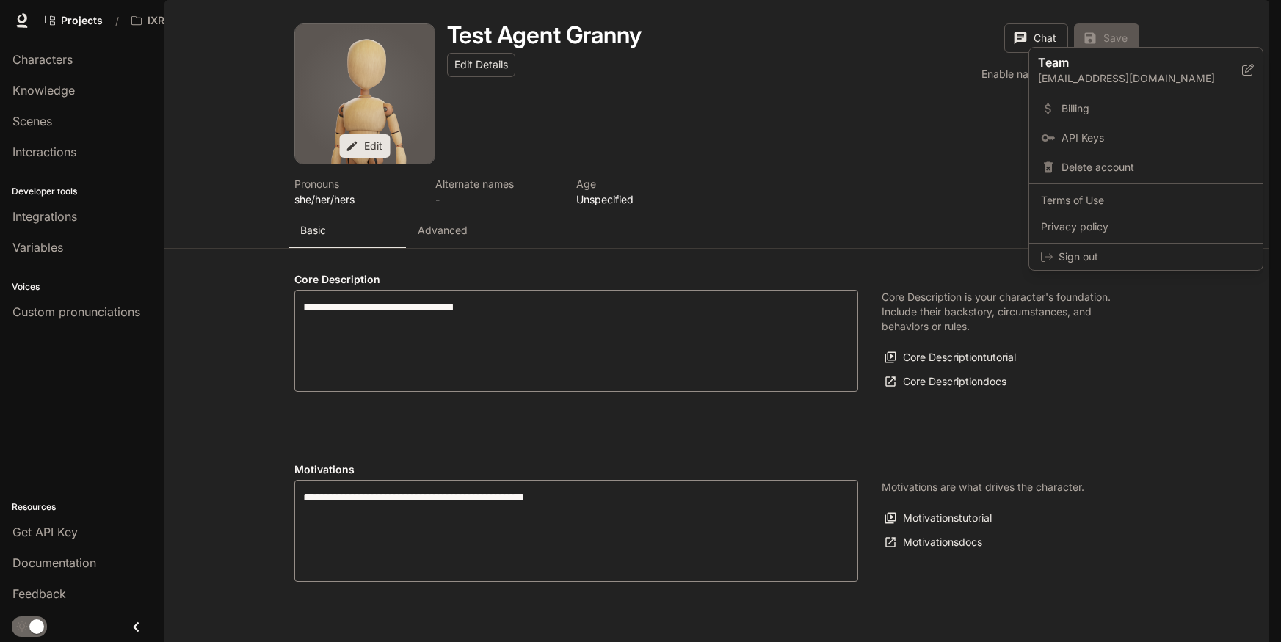  What do you see at coordinates (1154, 257) in the screenshot?
I see `span: Sign out` at bounding box center [1154, 257].